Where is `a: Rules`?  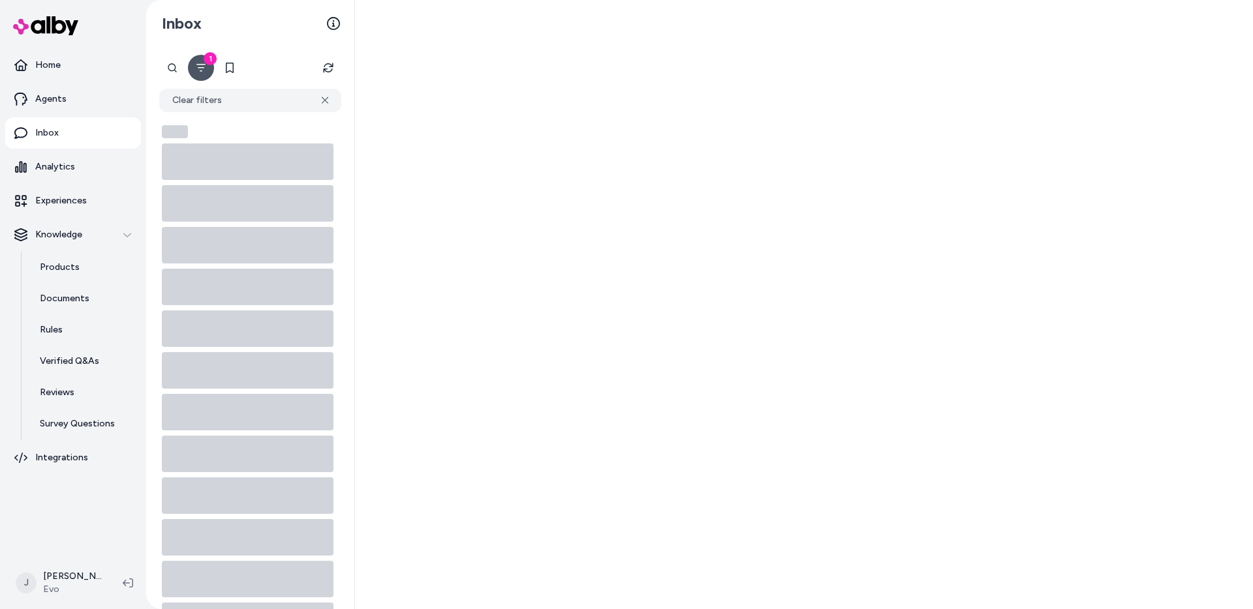
a: Rules is located at coordinates (84, 330).